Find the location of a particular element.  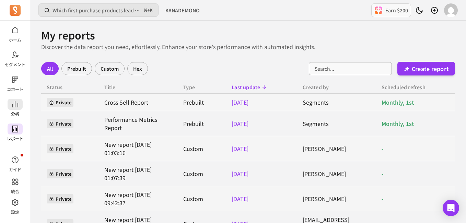

button: Toggle dark mode is located at coordinates (419, 10).